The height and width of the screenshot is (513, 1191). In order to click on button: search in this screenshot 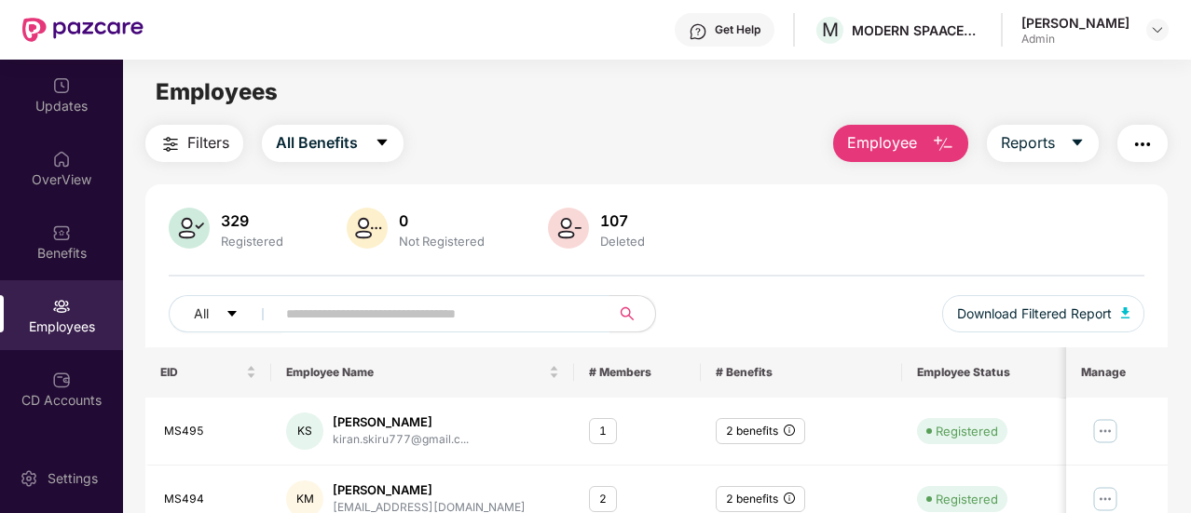, I will do `click(633, 314)`.